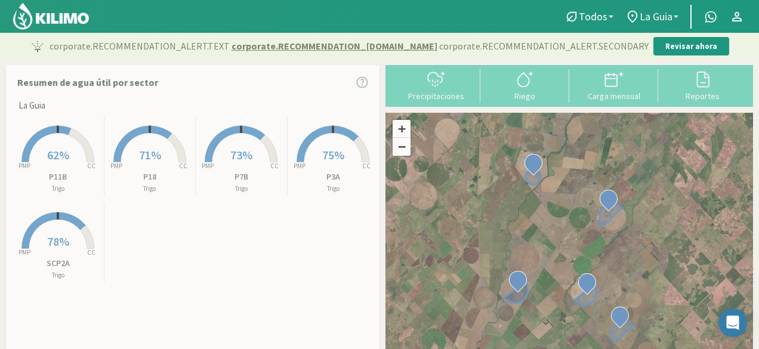  What do you see at coordinates (691, 47) in the screenshot?
I see `button: Revisar ahora` at bounding box center [691, 47].